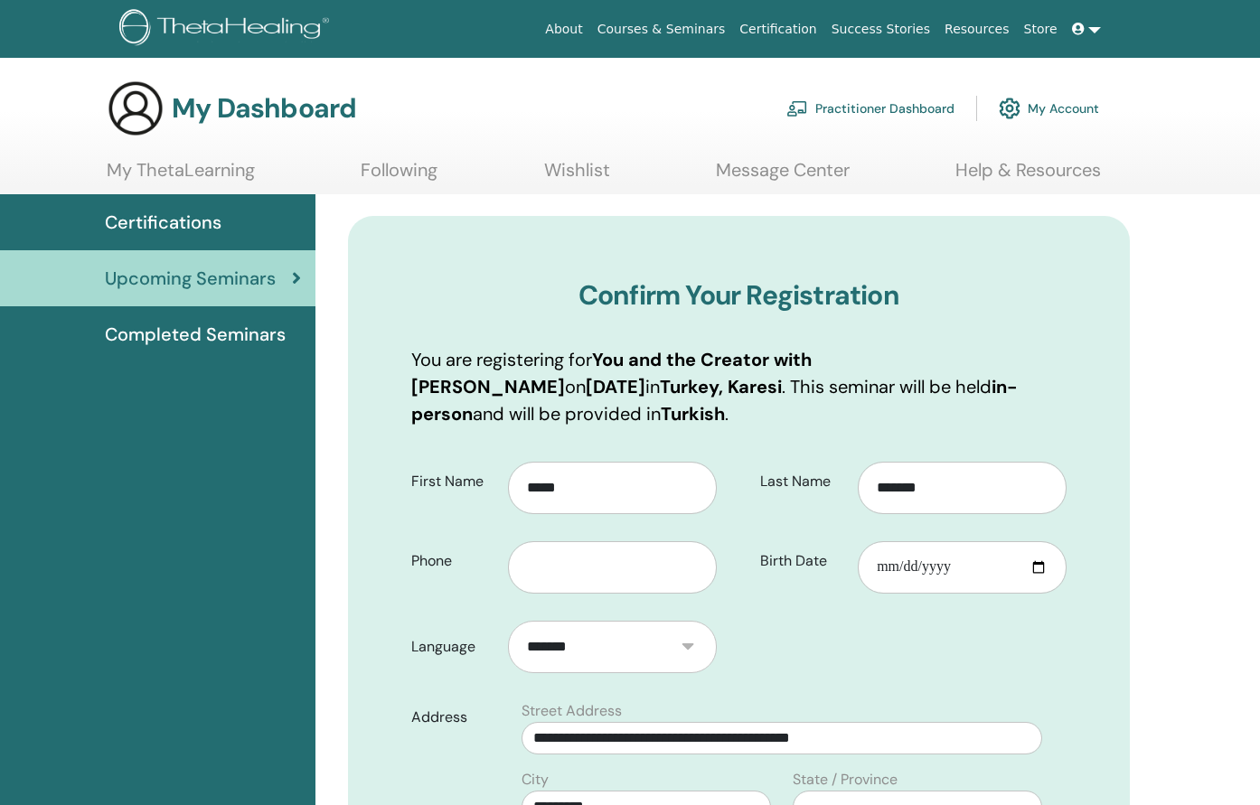  I want to click on a: My ThetaLearning, so click(181, 176).